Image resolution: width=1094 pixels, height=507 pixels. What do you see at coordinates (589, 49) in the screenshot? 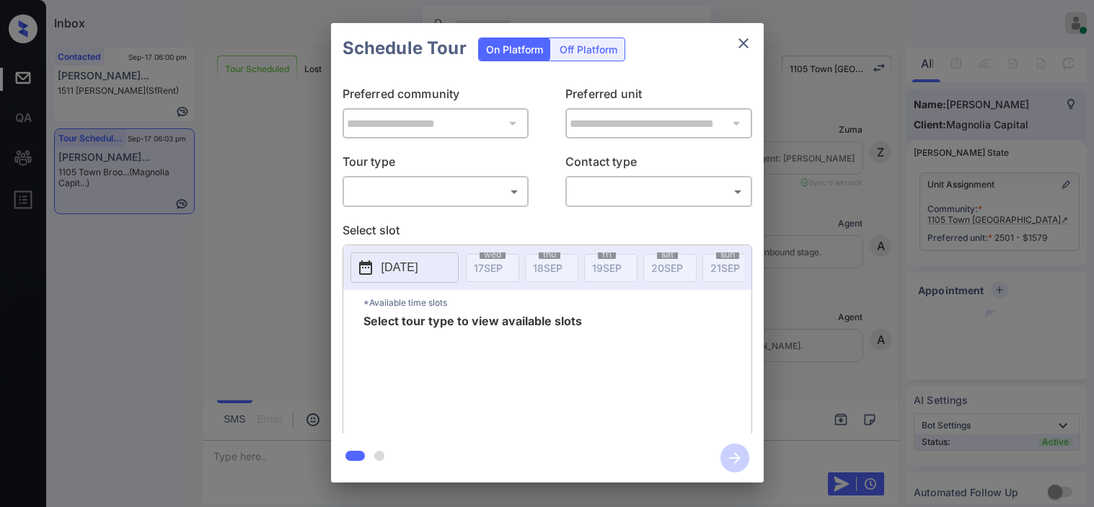
I see `div: Off Platform` at bounding box center [589, 49].